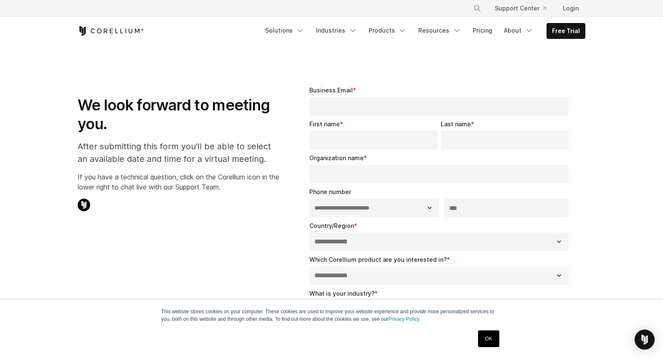  What do you see at coordinates (571, 8) in the screenshot?
I see `a: Login` at bounding box center [571, 8].